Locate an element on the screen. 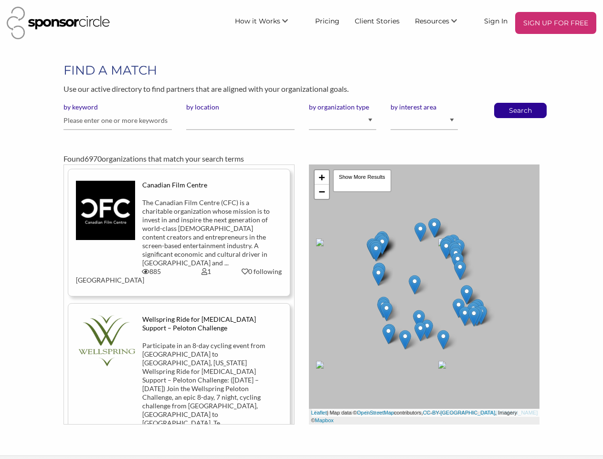 This screenshot has height=459, width=603. a: Pricing is located at coordinates (327, 21).